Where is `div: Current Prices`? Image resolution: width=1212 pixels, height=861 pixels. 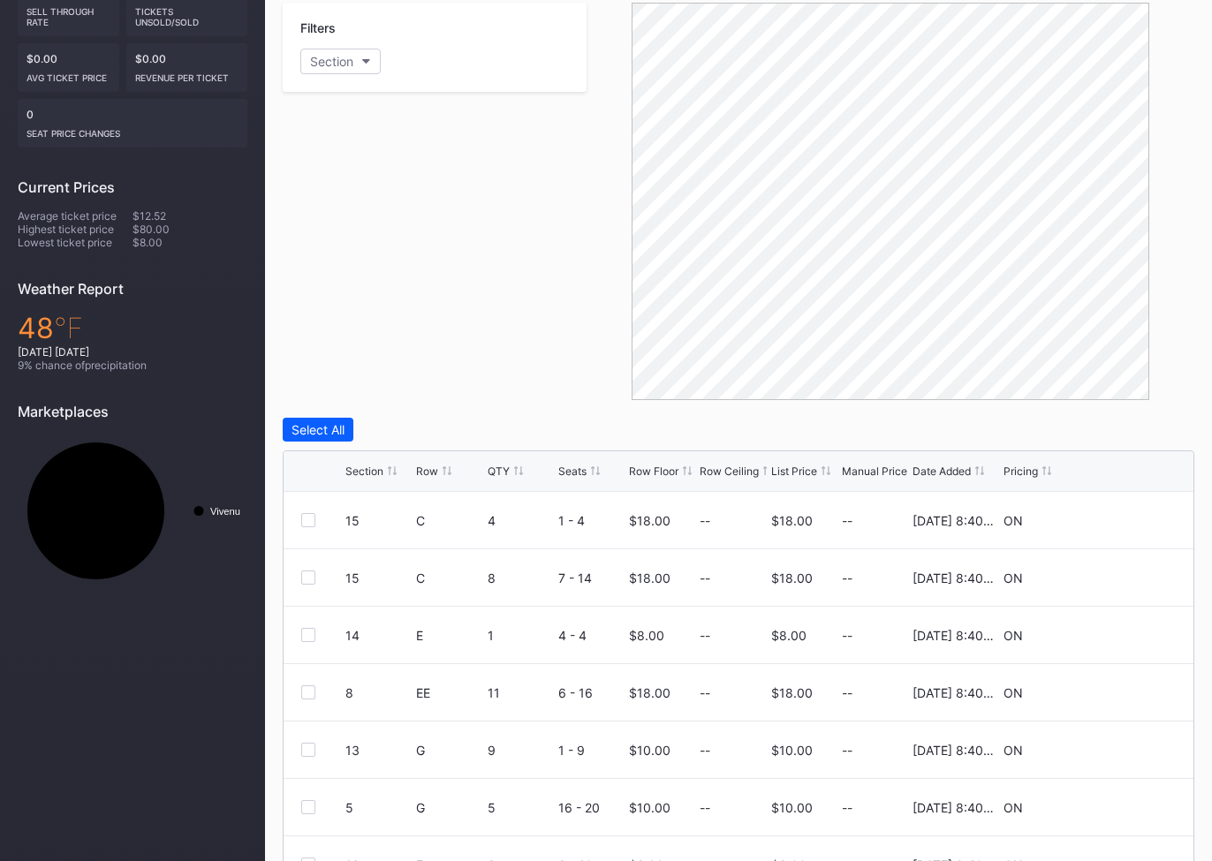 div: Current Prices is located at coordinates (133, 187).